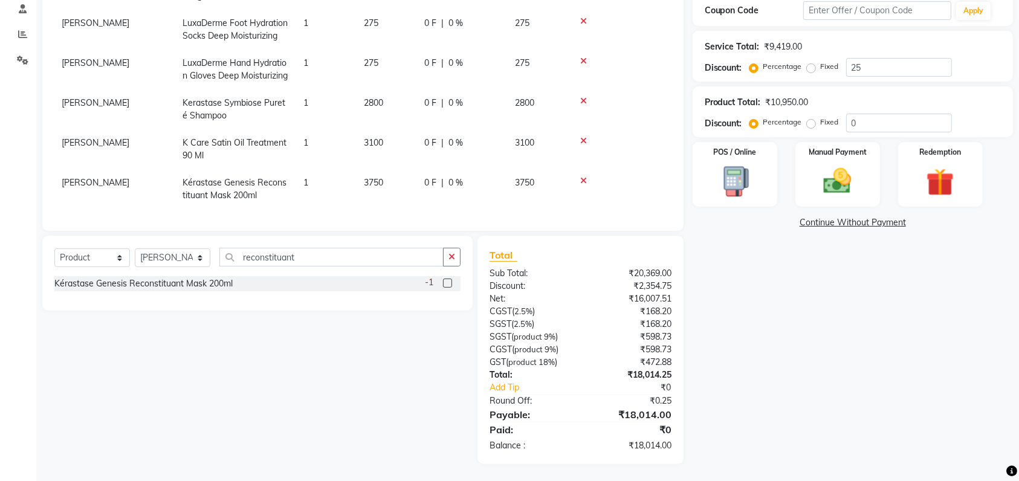 Image resolution: width=1019 pixels, height=481 pixels. What do you see at coordinates (877, 10) in the screenshot?
I see `input: Enter Offer / Coupon Code` at bounding box center [877, 10].